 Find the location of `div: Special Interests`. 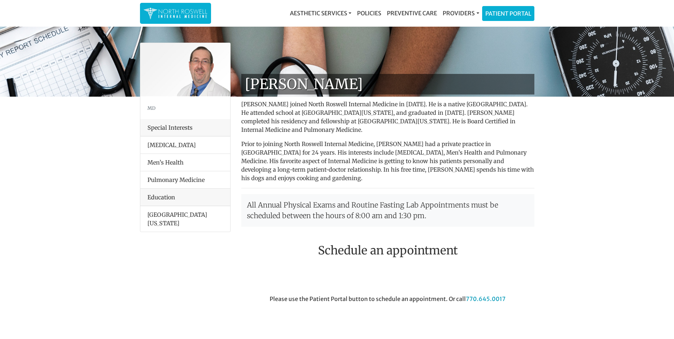

div: Special Interests is located at coordinates (185, 128).